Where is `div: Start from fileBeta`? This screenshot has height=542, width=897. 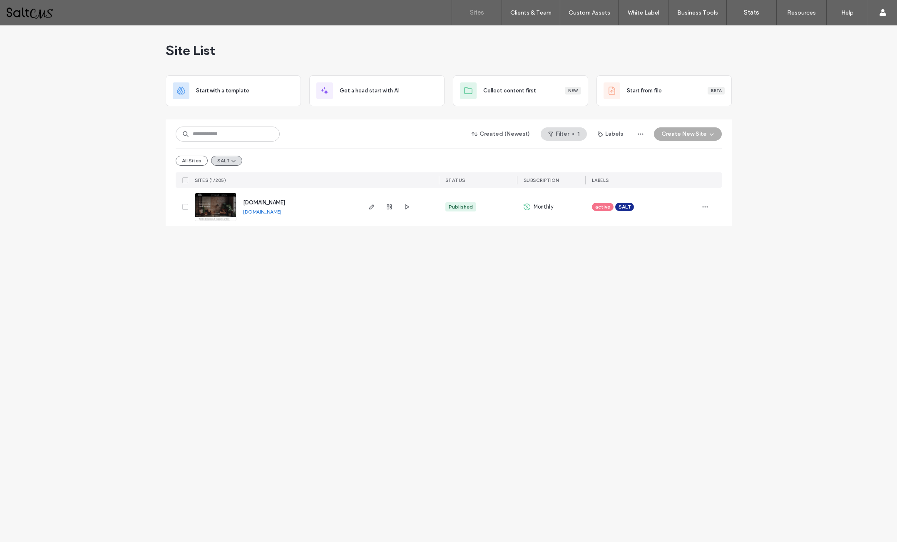
div: Start from fileBeta is located at coordinates (664, 91).